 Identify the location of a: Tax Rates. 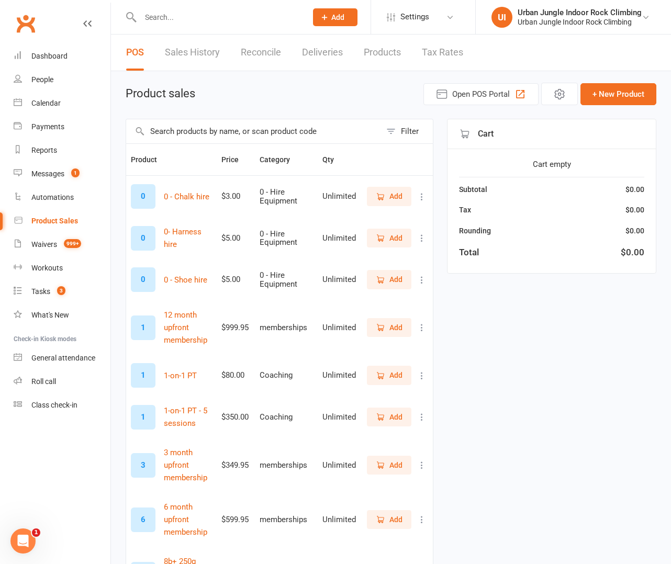
(442, 52).